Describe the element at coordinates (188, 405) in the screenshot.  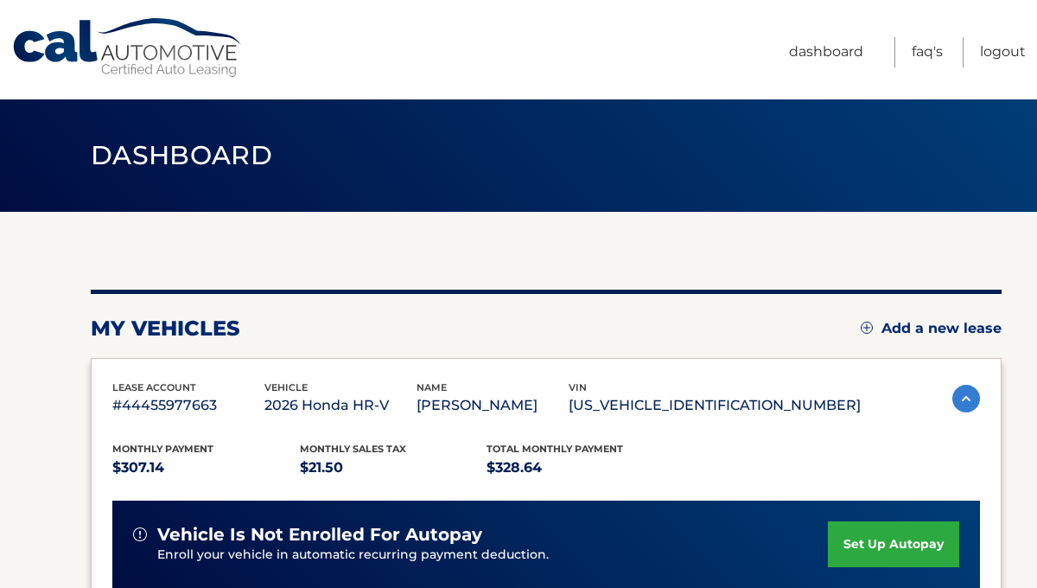
I see `p: #44455977663` at that location.